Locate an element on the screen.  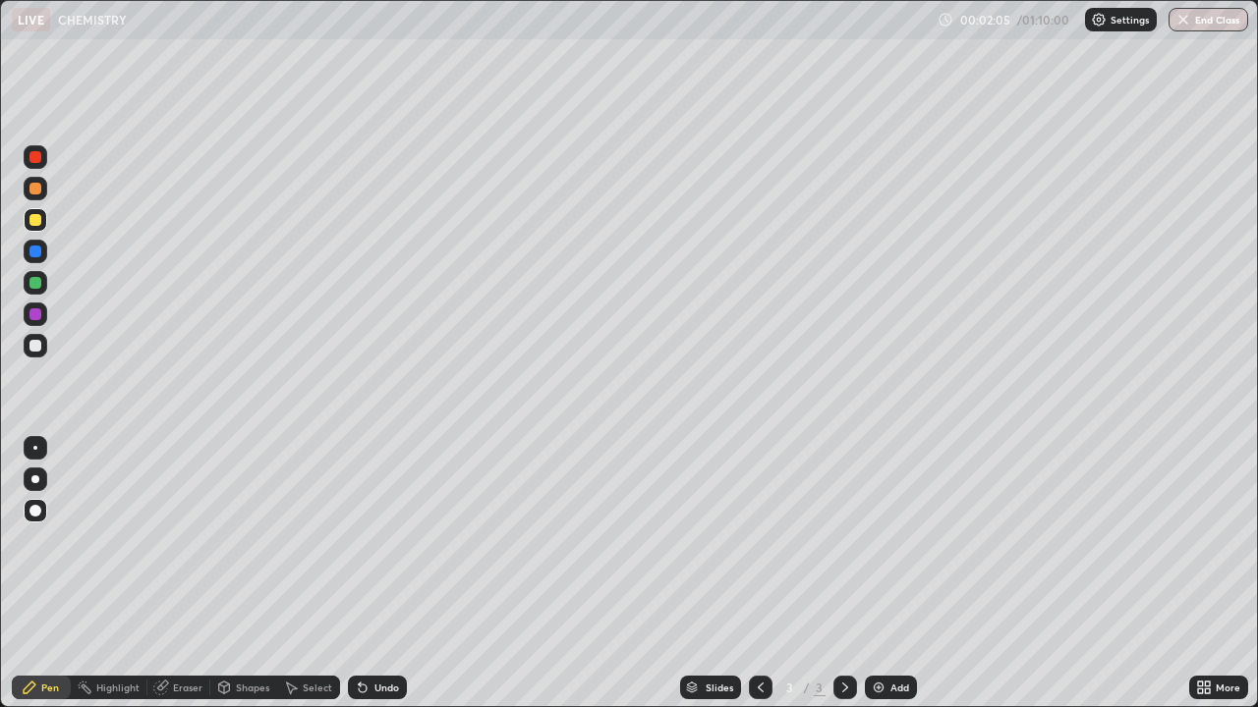
p: LIVE is located at coordinates (30, 20).